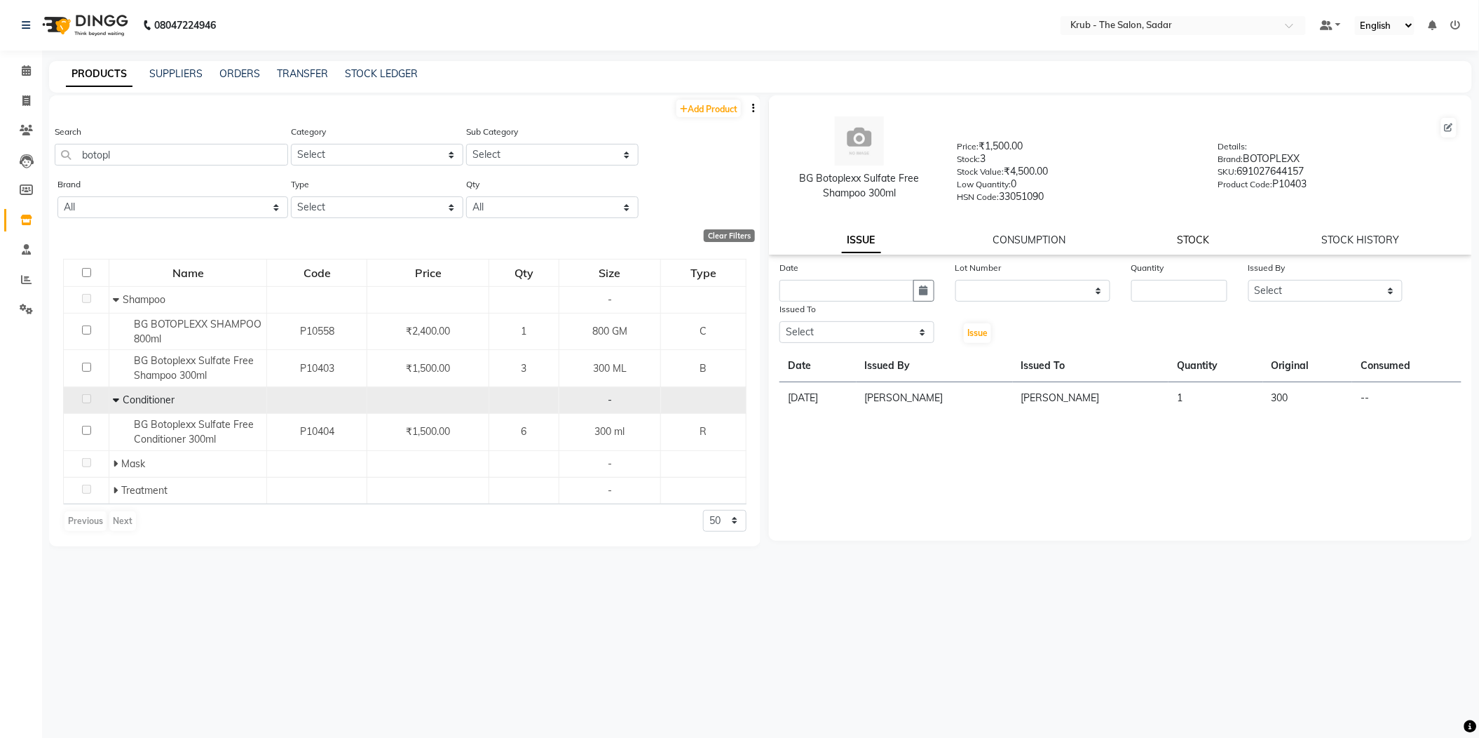 The width and height of the screenshot is (1479, 738). I want to click on a: ORDERS, so click(240, 74).